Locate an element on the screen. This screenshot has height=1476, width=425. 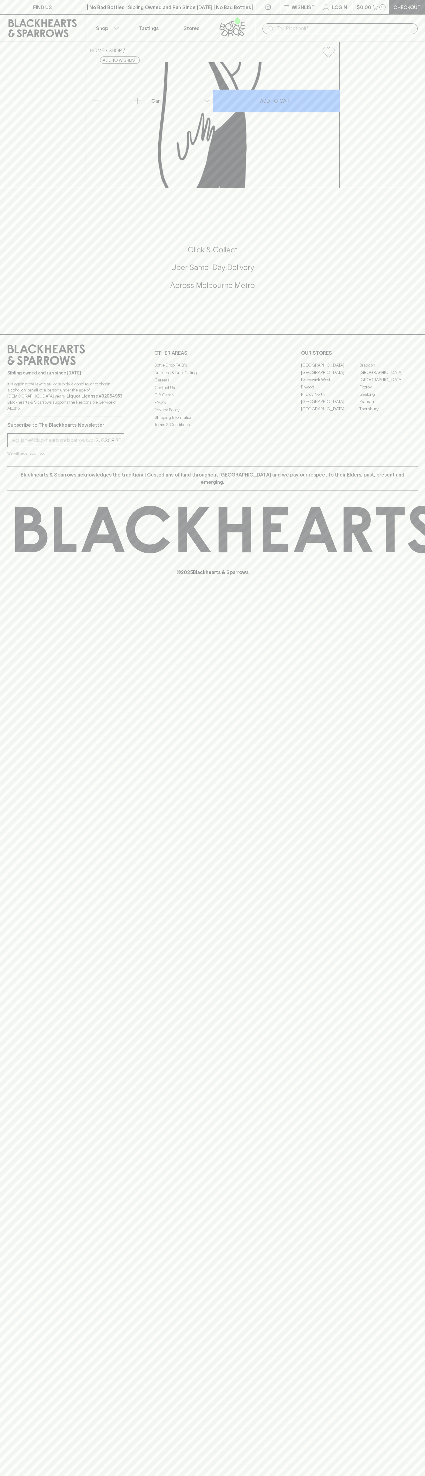
p: Login is located at coordinates (340, 7).